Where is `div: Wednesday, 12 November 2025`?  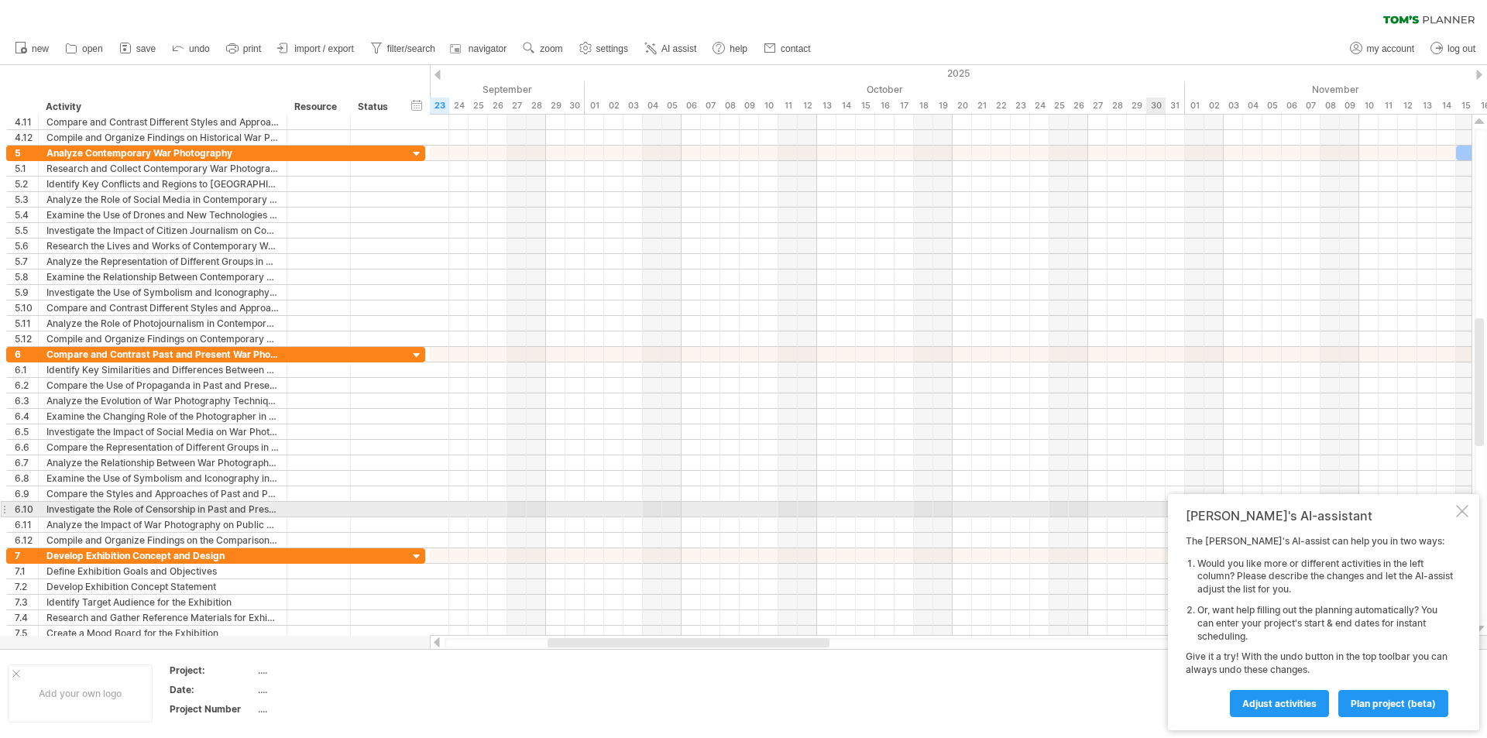 div: Wednesday, 12 November 2025 is located at coordinates (1407, 105).